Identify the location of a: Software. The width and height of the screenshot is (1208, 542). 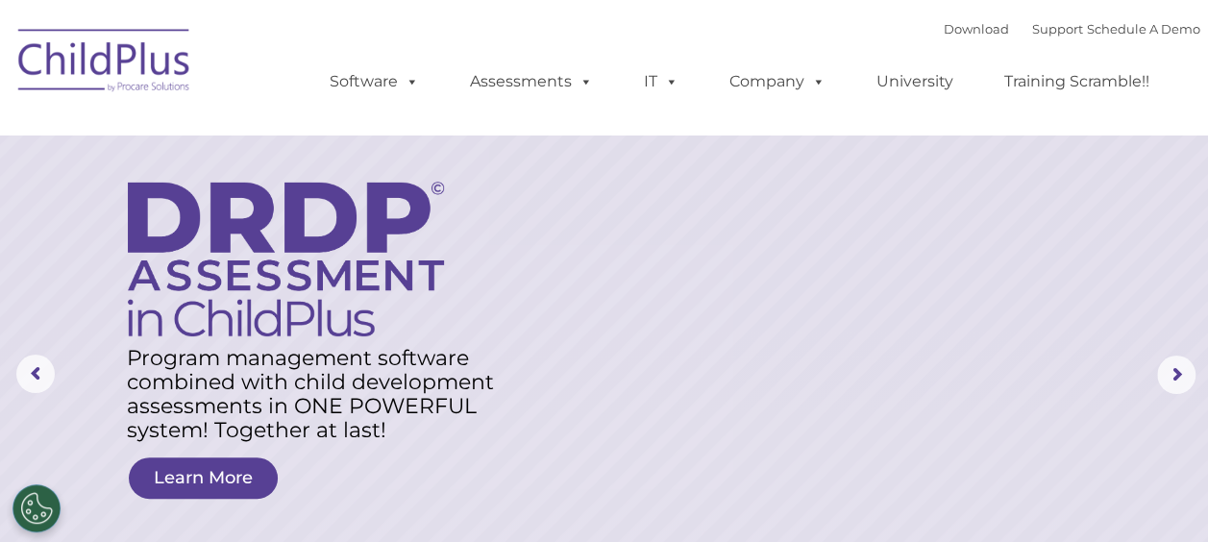
(374, 82).